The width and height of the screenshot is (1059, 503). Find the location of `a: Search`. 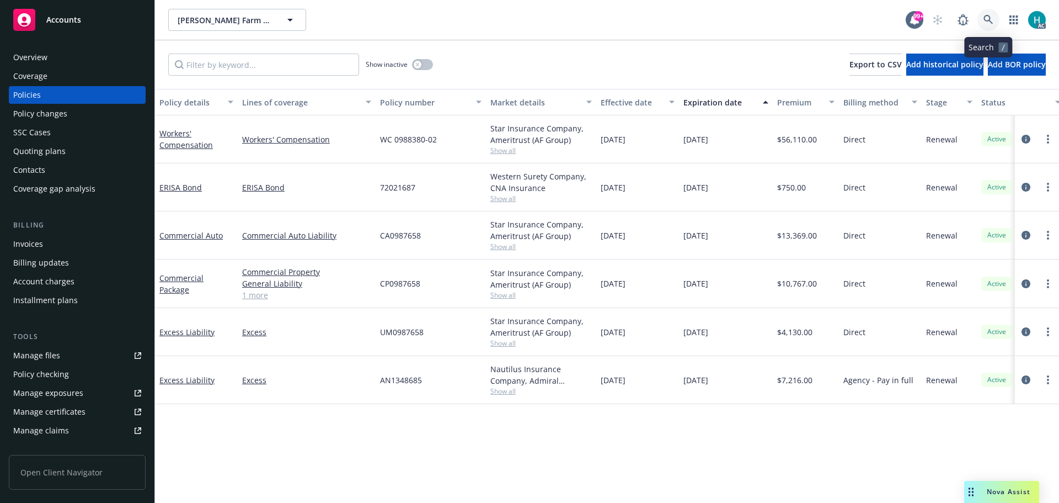

a: Search is located at coordinates (989, 20).